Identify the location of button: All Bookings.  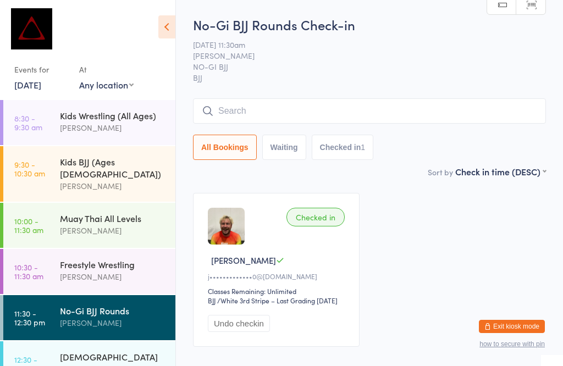
(225, 147).